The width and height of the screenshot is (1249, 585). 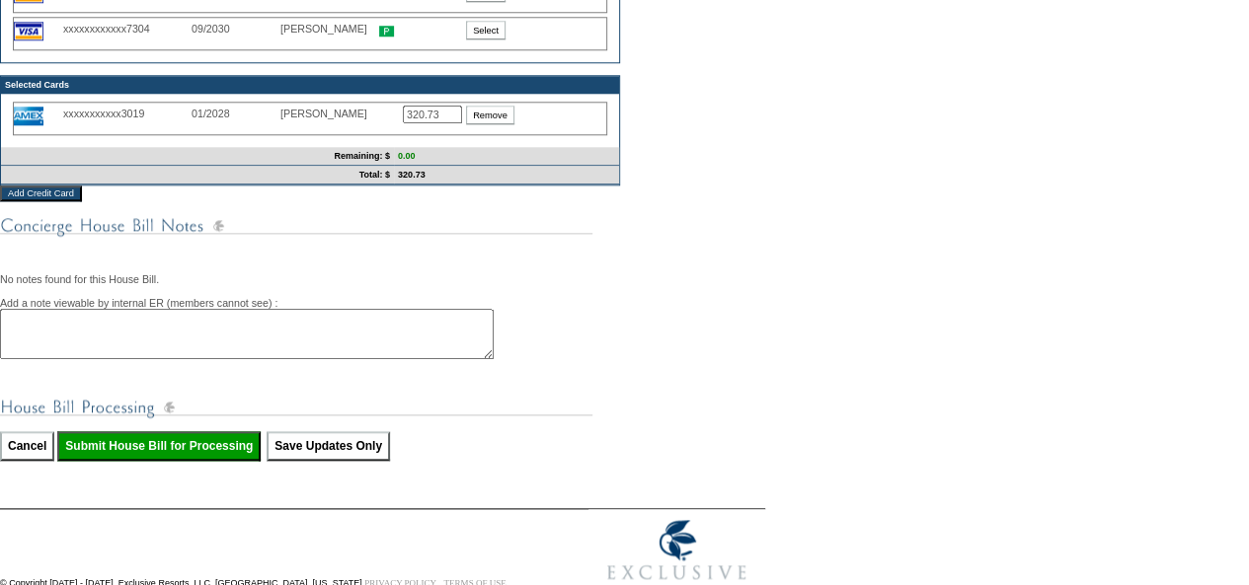 I want to click on div: 01/2028, so click(x=236, y=114).